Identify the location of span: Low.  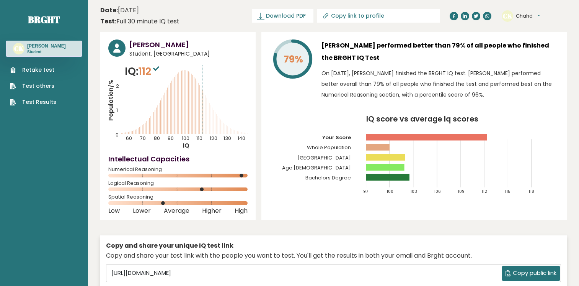
(114, 211).